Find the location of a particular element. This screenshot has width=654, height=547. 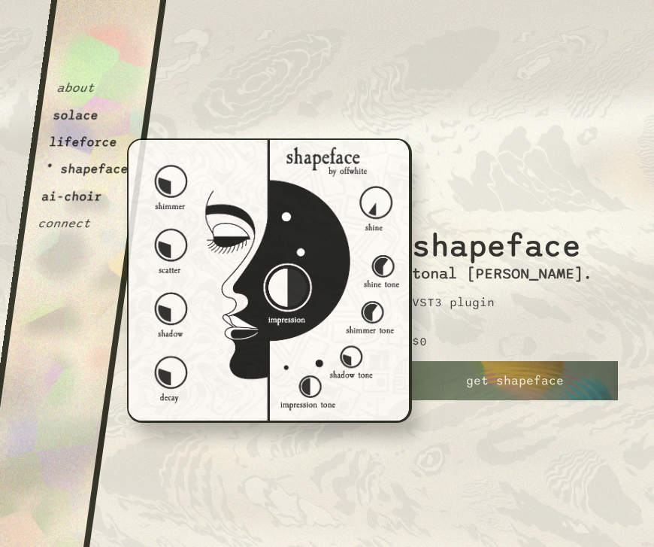

button: about is located at coordinates (75, 88).